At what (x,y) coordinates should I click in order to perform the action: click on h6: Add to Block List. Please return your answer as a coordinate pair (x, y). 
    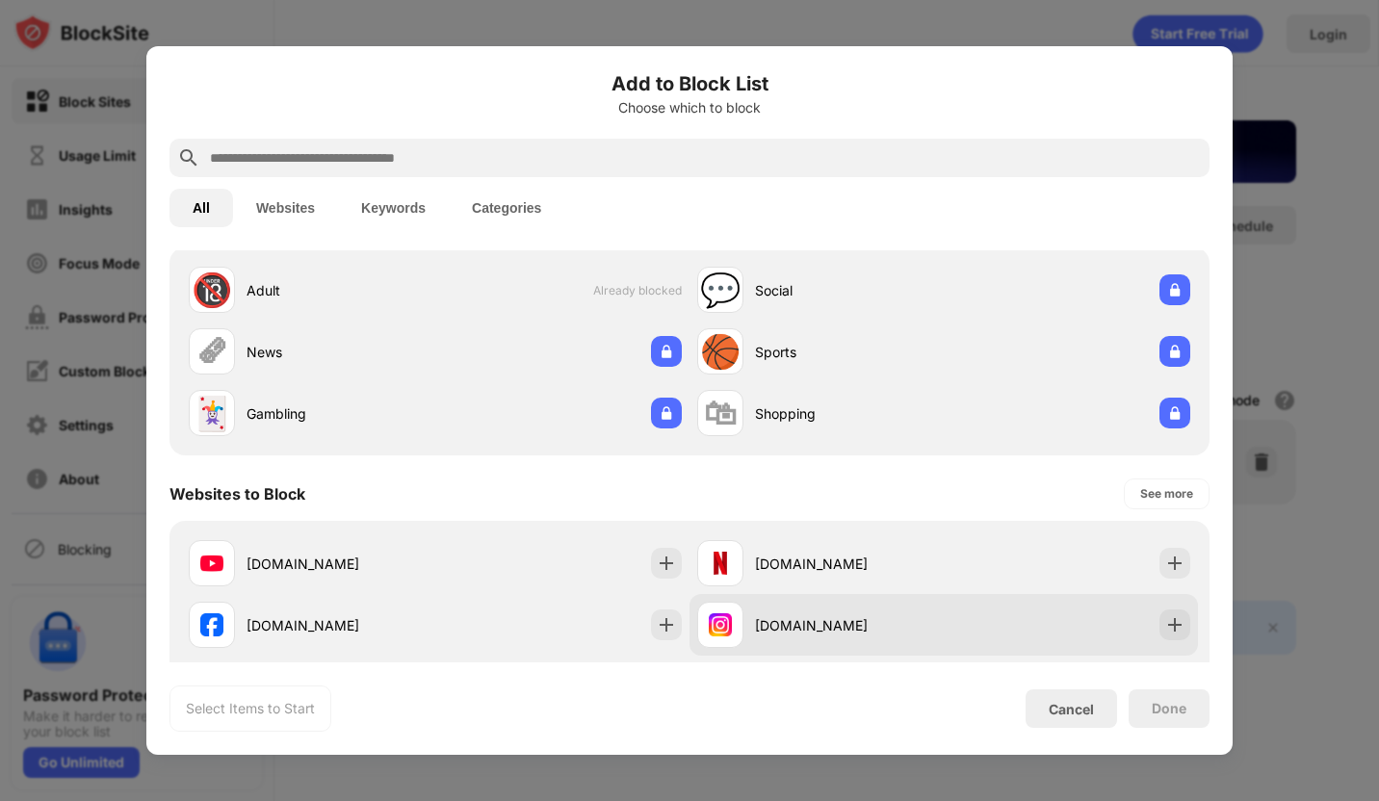
    Looking at the image, I should click on (689, 84).